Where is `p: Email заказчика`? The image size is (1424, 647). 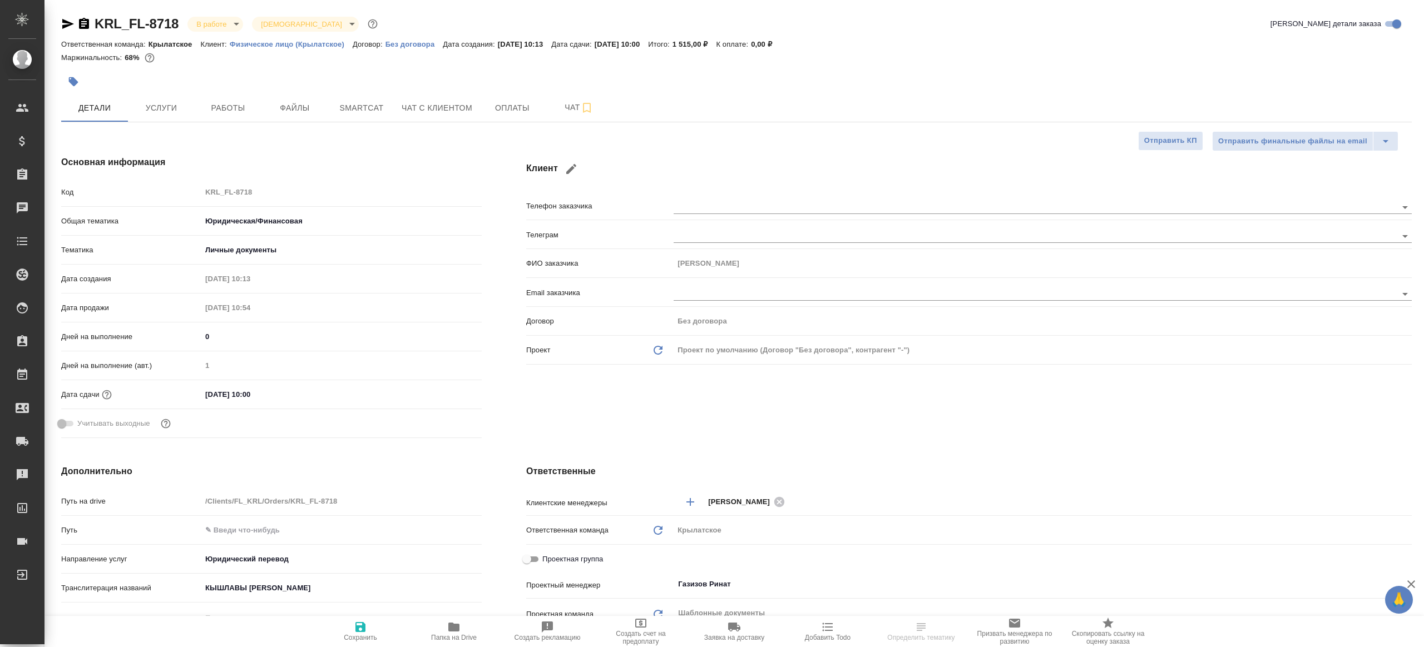
p: Email заказчика is located at coordinates (600, 293).